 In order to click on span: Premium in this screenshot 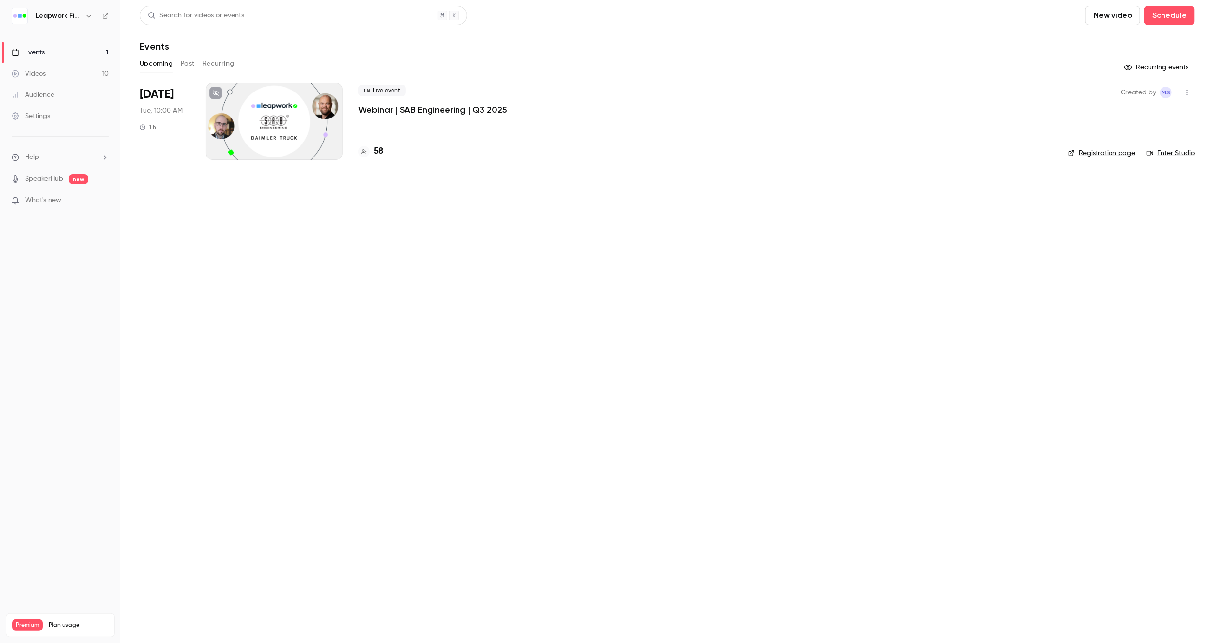, I will do `click(27, 625)`.